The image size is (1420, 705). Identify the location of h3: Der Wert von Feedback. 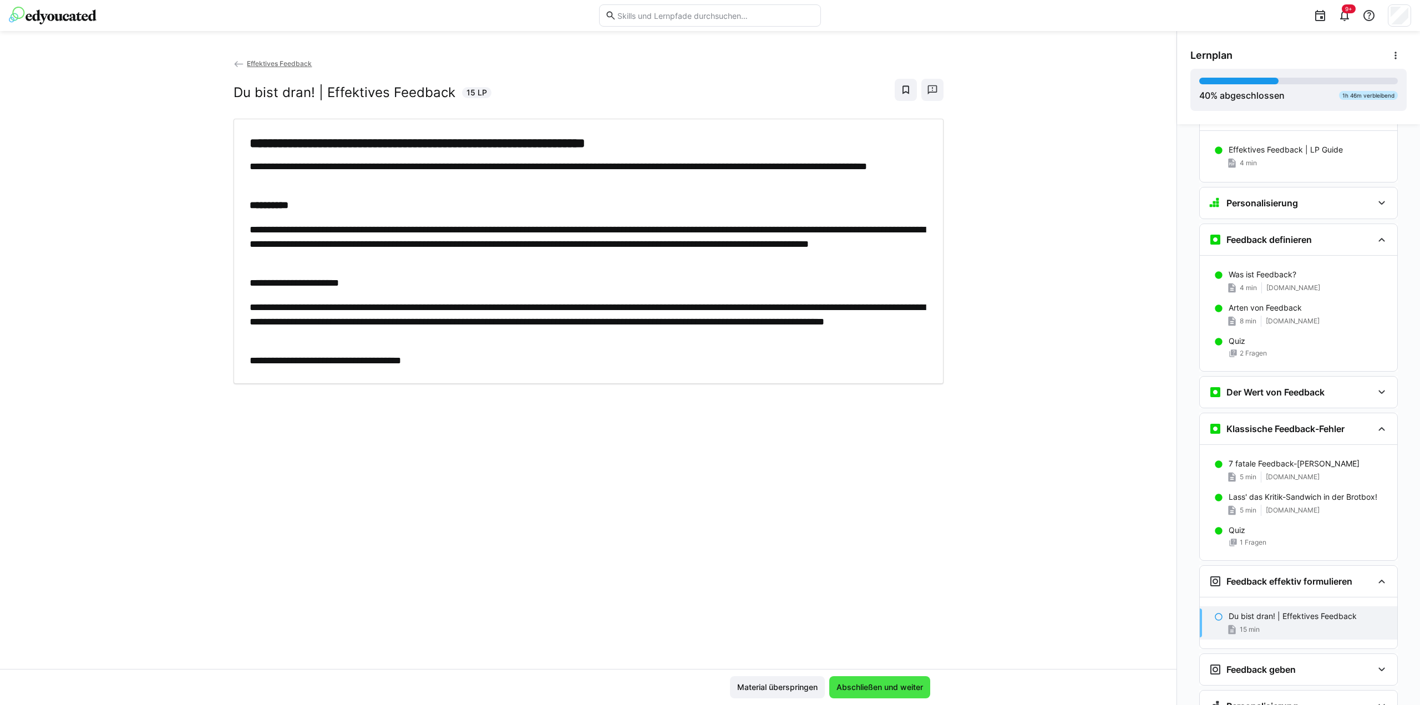
(1275, 392).